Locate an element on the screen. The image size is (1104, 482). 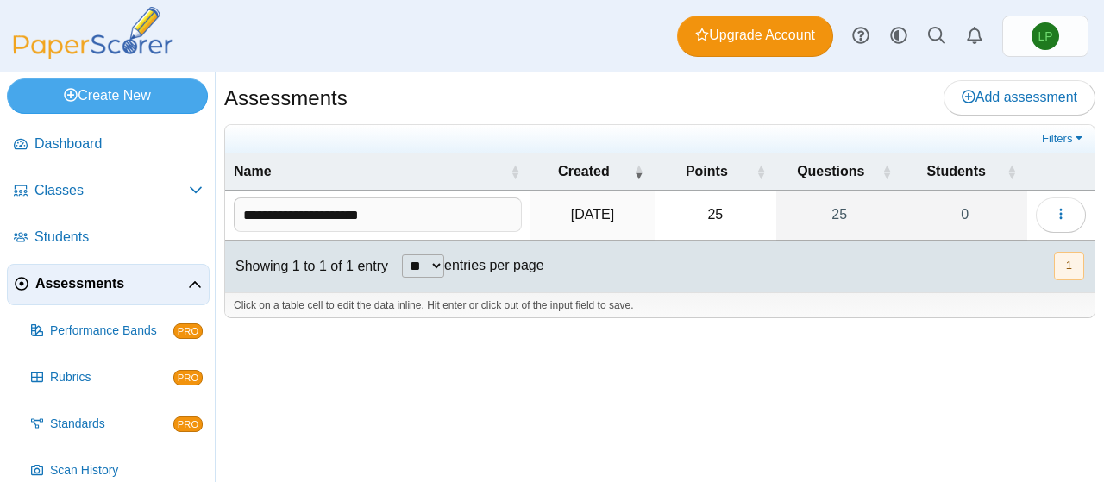
time: Aug 21, 2025 at 12:18 PM is located at coordinates (593, 214).